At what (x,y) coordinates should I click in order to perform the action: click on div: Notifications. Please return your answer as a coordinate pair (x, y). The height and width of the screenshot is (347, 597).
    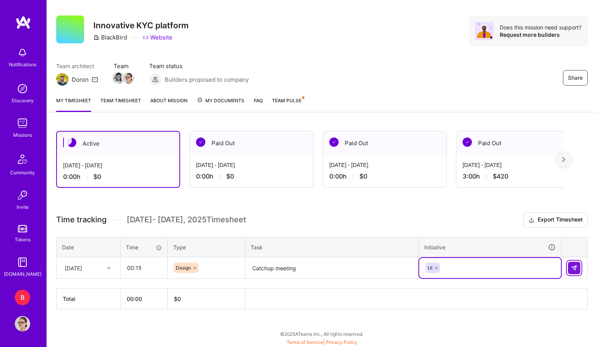
    Looking at the image, I should click on (22, 64).